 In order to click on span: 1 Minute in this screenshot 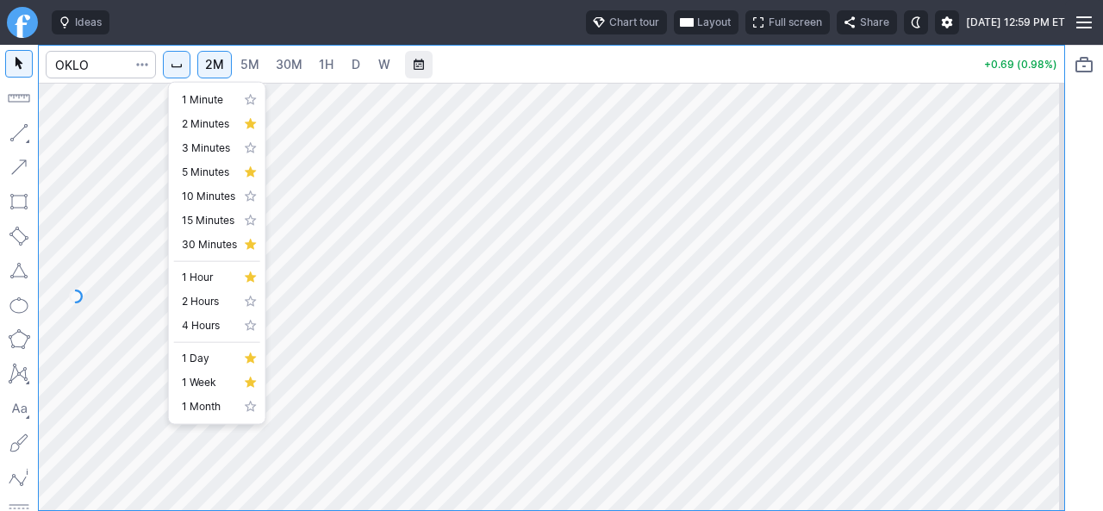, I will do `click(209, 100)`.